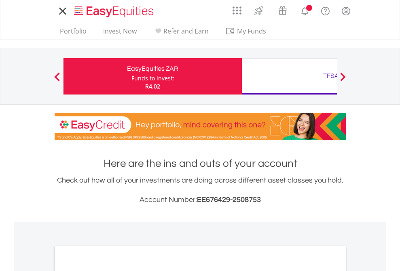  What do you see at coordinates (200, 164) in the screenshot?
I see `h1: Here are the ins and outs of your account` at bounding box center [200, 164].